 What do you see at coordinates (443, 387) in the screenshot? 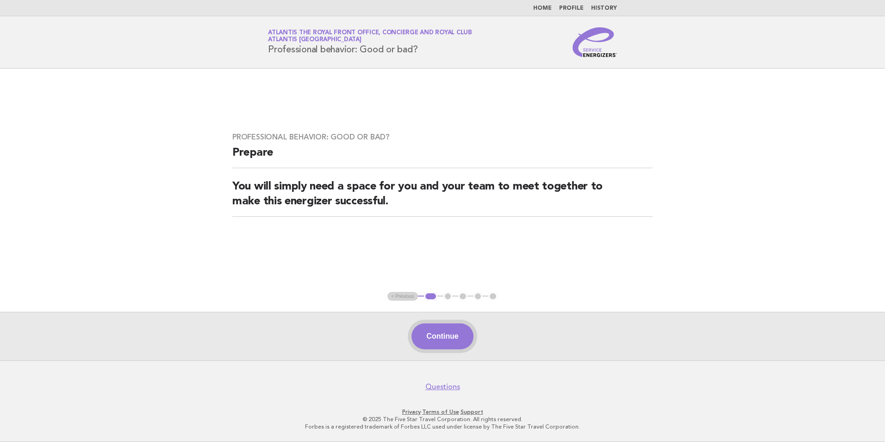
I see `a: Questions` at bounding box center [443, 387].